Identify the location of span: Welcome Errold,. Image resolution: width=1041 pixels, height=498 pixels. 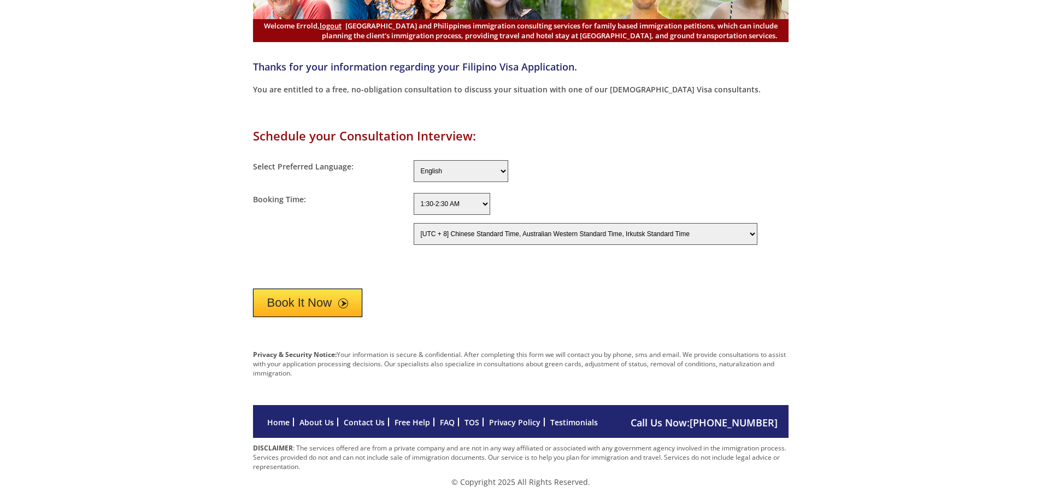
(303, 26).